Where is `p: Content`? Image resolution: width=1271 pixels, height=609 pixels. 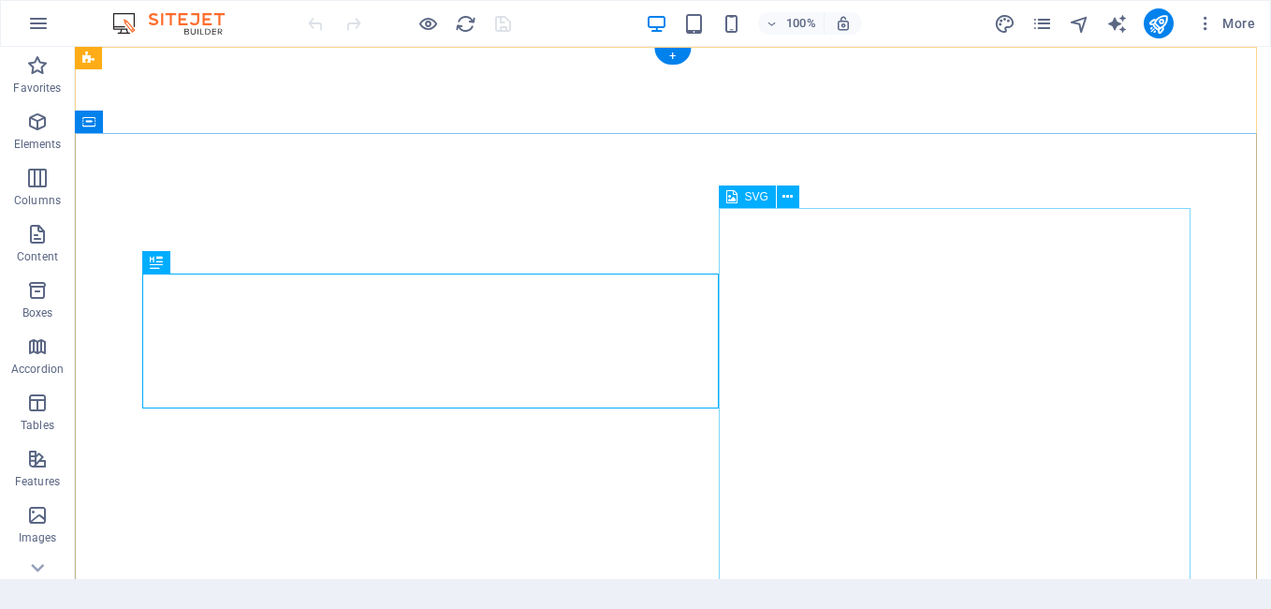 p: Content is located at coordinates (37, 257).